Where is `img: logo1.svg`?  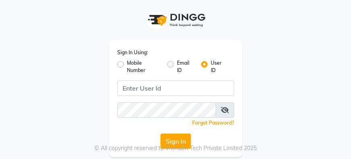
img: logo1.svg is located at coordinates (176, 20).